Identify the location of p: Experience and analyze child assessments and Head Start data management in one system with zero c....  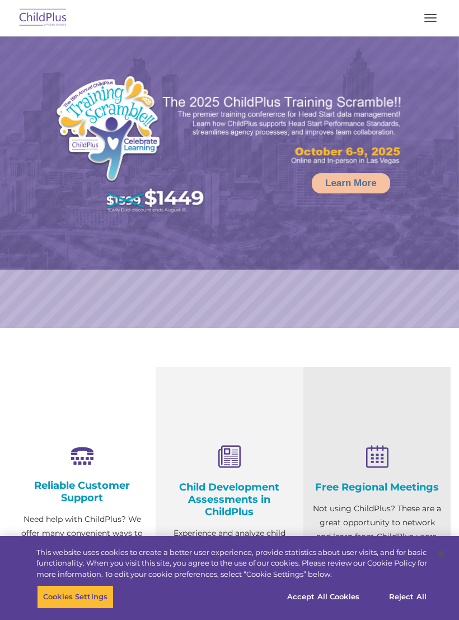
(229, 568).